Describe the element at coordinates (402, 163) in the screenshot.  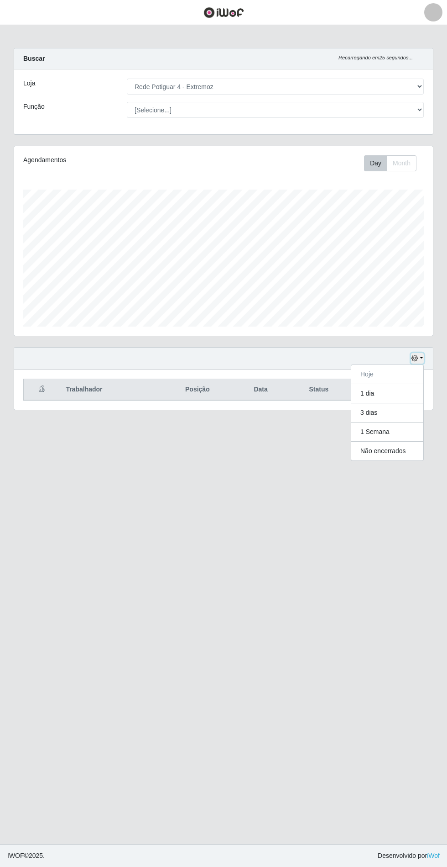
I see `button: Month` at that location.